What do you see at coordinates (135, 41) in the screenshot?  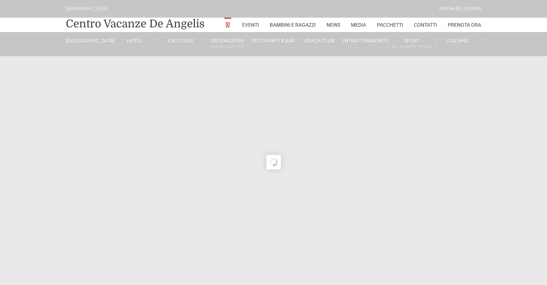 I see `a: Hotel` at bounding box center [135, 41].